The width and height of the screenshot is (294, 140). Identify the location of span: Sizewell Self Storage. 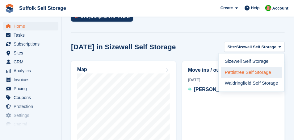
(256, 47).